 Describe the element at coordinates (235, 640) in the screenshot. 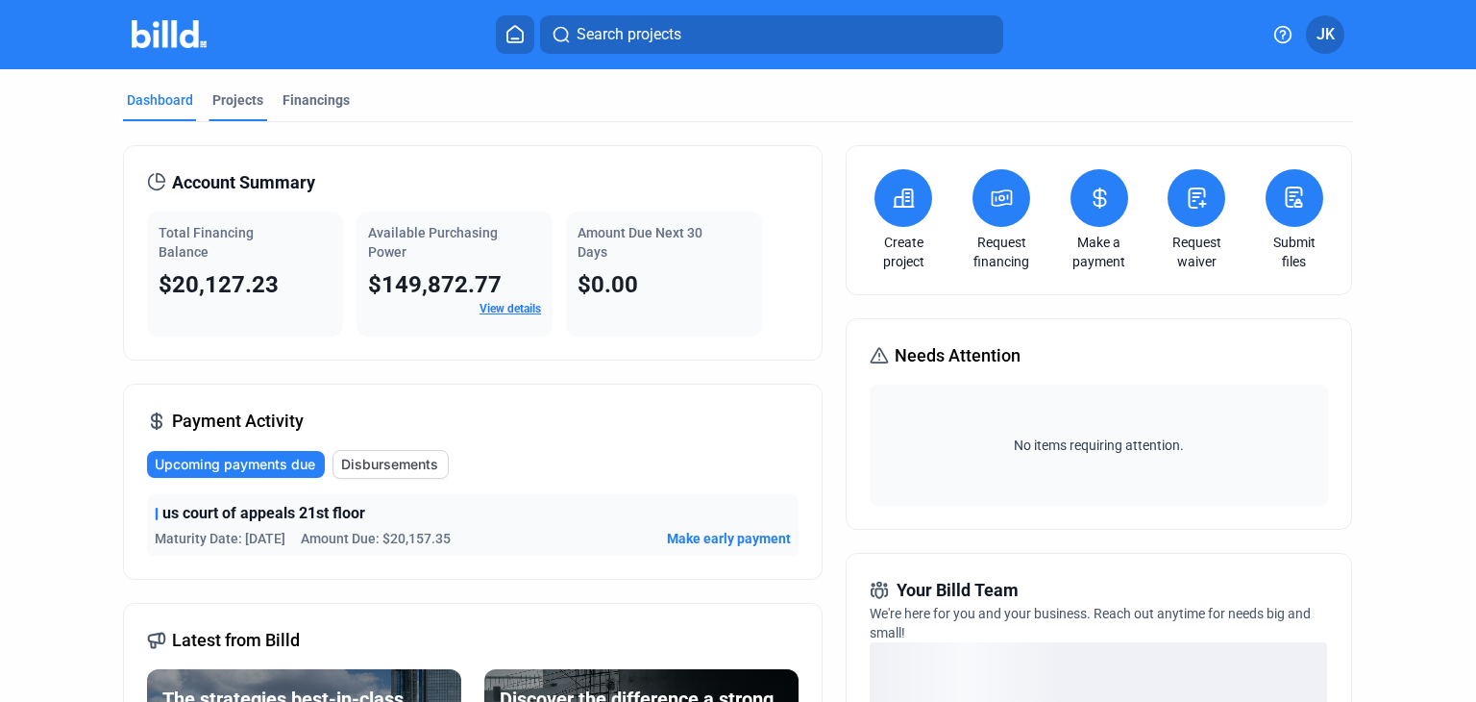

I see `span: Latest from Billd` at that location.